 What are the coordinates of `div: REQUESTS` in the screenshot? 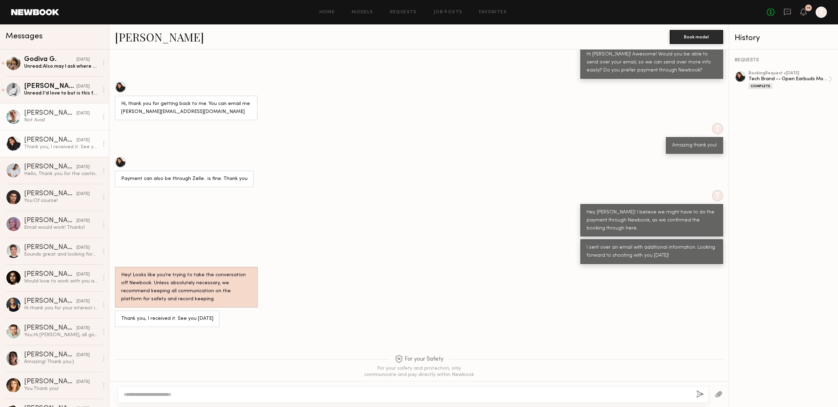 It's located at (783, 60).